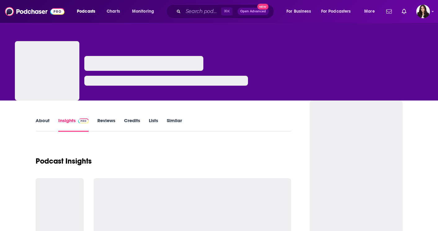 The height and width of the screenshot is (231, 438). I want to click on div: Search podcasts, credits, & more..., so click(226, 11).